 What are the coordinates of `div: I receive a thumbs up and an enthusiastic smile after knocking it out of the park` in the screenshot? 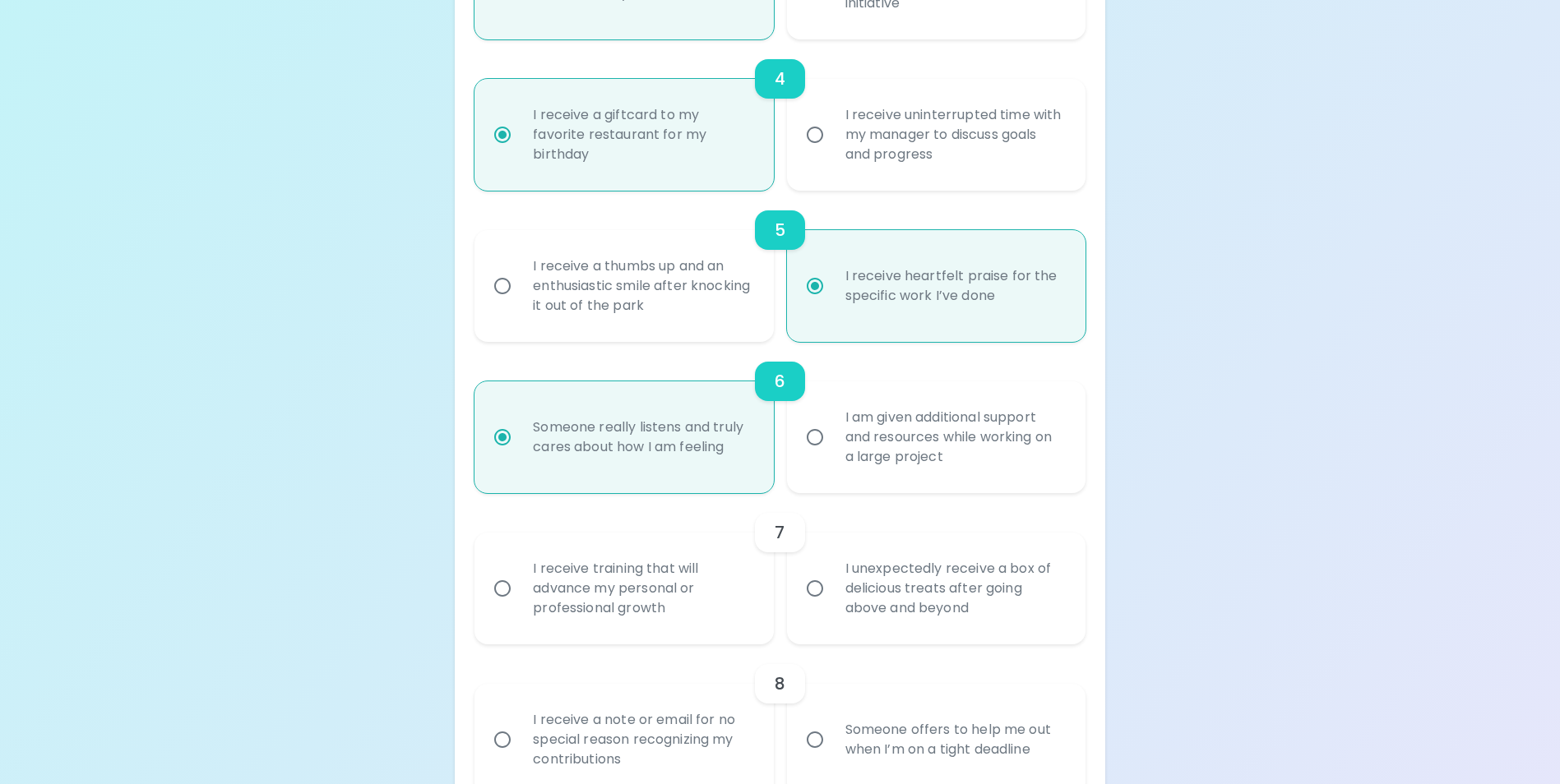 It's located at (642, 286).